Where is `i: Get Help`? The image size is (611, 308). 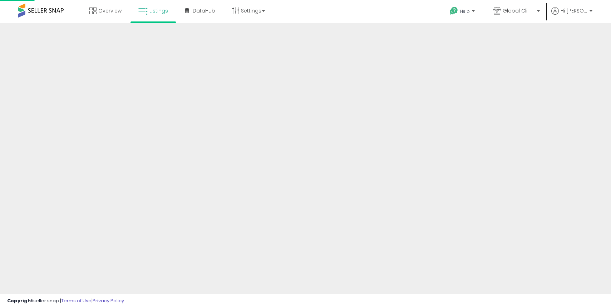 i: Get Help is located at coordinates (454, 11).